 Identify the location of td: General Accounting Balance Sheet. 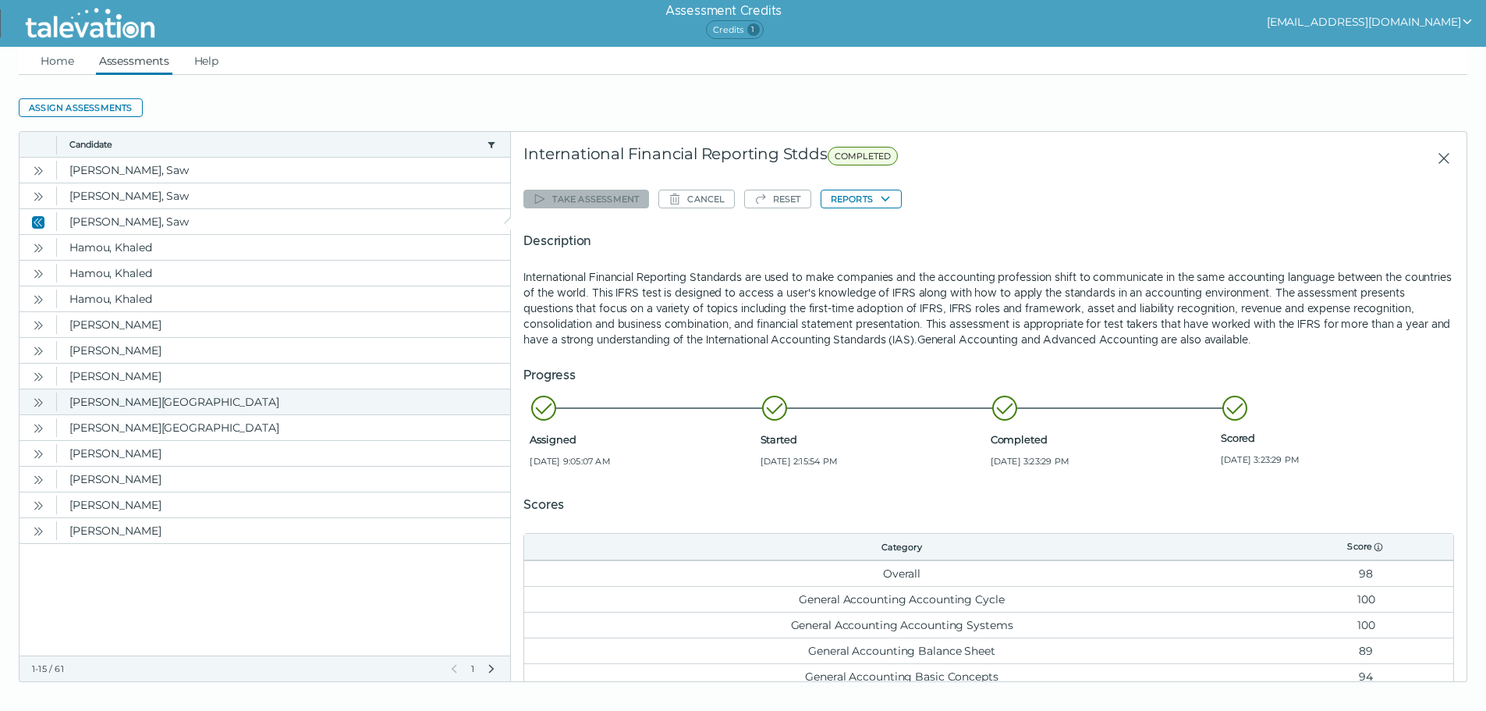
(901, 650).